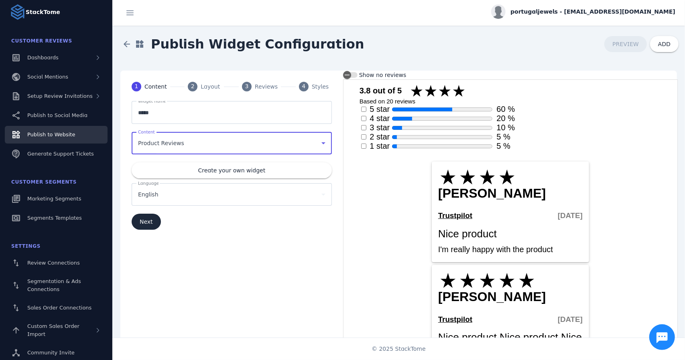  Describe the element at coordinates (60, 96) in the screenshot. I see `span: Setup Review Invitations` at that location.